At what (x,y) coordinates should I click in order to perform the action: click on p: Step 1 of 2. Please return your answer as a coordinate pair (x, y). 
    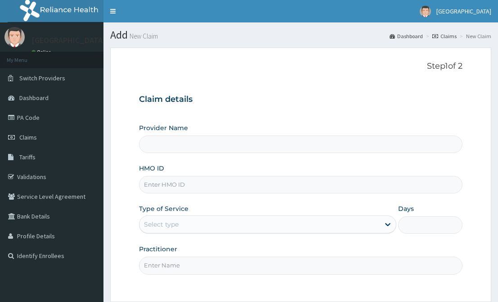
    Looking at the image, I should click on (300, 67).